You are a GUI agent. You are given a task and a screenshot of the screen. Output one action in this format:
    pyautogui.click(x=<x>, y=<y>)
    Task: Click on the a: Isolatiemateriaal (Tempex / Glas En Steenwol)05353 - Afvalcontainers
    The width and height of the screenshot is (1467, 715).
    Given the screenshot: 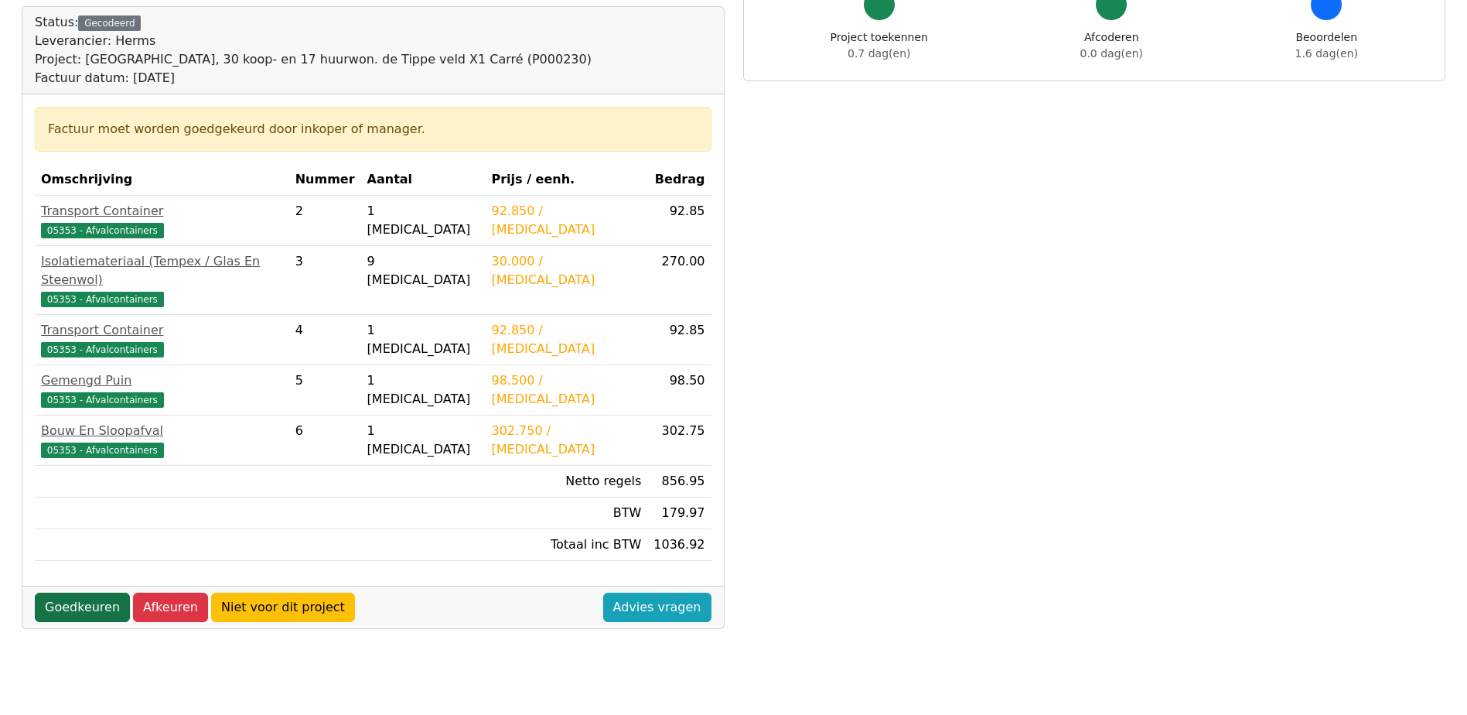 What is the action you would take?
    pyautogui.click(x=162, y=280)
    